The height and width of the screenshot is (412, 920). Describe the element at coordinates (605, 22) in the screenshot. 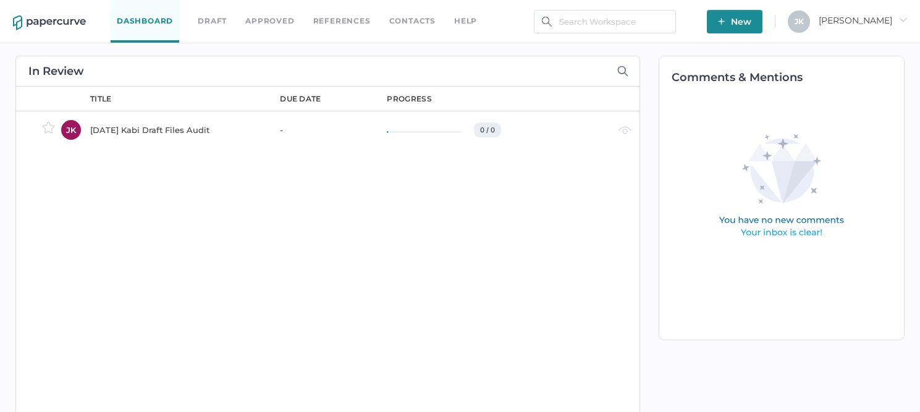

I see `input: Search Workspace` at that location.